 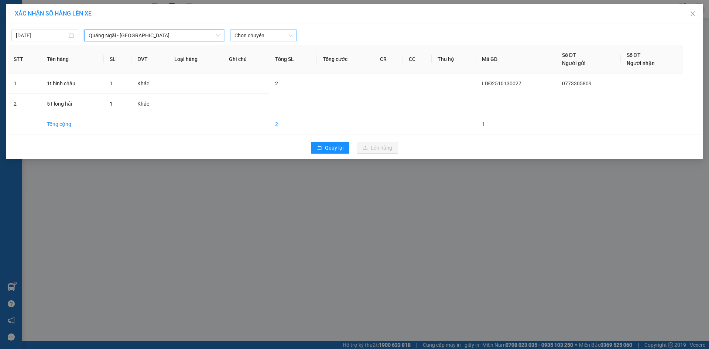 I want to click on th: Thu hộ, so click(x=454, y=59).